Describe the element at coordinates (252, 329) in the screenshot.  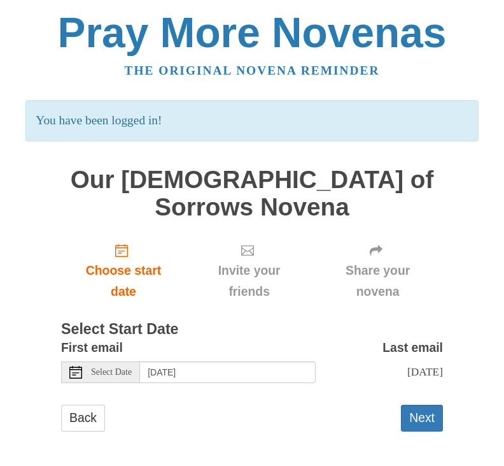
I see `h3: Select Start Date` at that location.